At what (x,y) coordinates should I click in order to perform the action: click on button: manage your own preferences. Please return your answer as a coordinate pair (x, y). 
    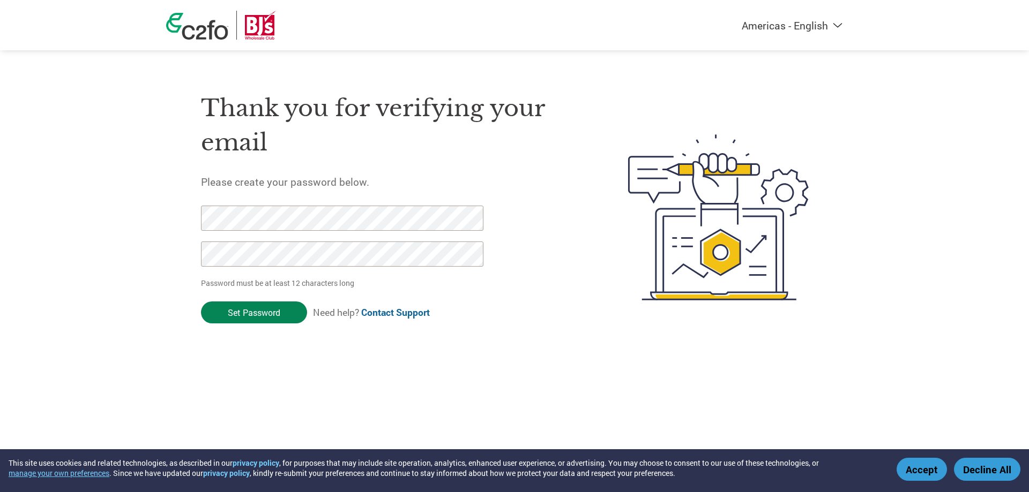
    Looking at the image, I should click on (59, 473).